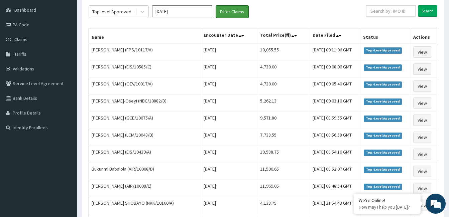  What do you see at coordinates (385, 36) in the screenshot?
I see `th: Status` at bounding box center [385, 36].